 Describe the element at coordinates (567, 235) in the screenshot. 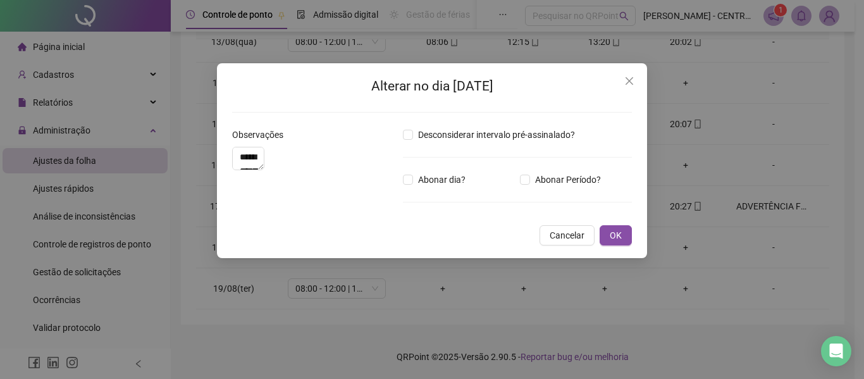

I see `span: Cancelar` at that location.